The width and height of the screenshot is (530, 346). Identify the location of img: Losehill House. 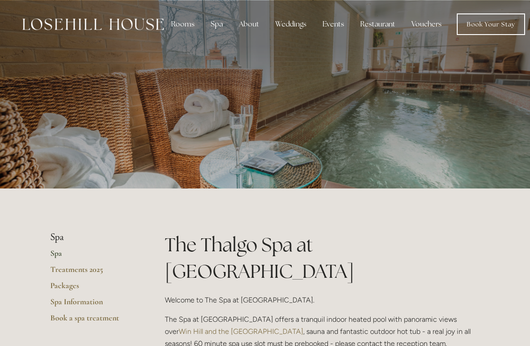
(93, 24).